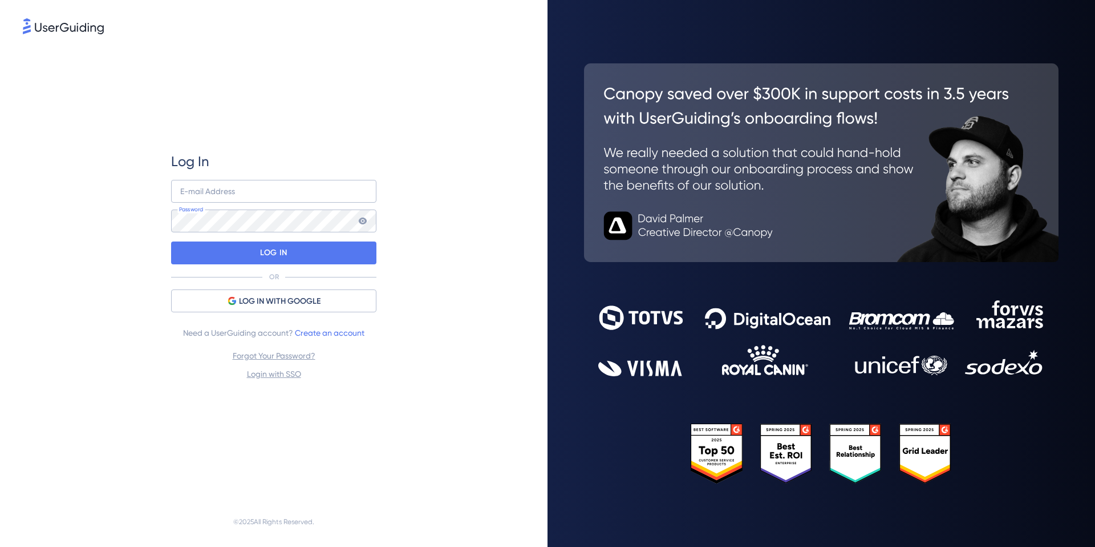  Describe the element at coordinates (63, 26) in the screenshot. I see `img: 8faab4ba6bc7696a72372aa768b0286c.svg` at that location.